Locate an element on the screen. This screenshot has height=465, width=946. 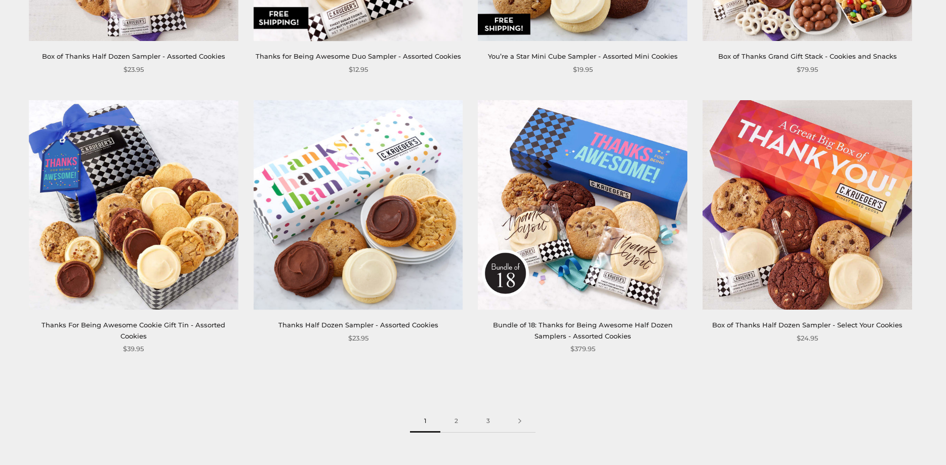
a: 3 is located at coordinates (488, 421).